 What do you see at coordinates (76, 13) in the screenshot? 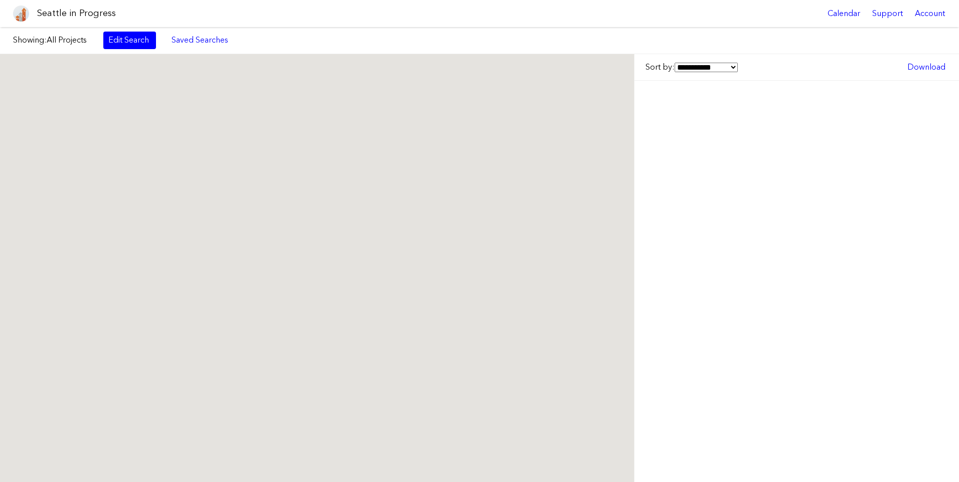
I see `h1: Seattle in Progress` at bounding box center [76, 13].